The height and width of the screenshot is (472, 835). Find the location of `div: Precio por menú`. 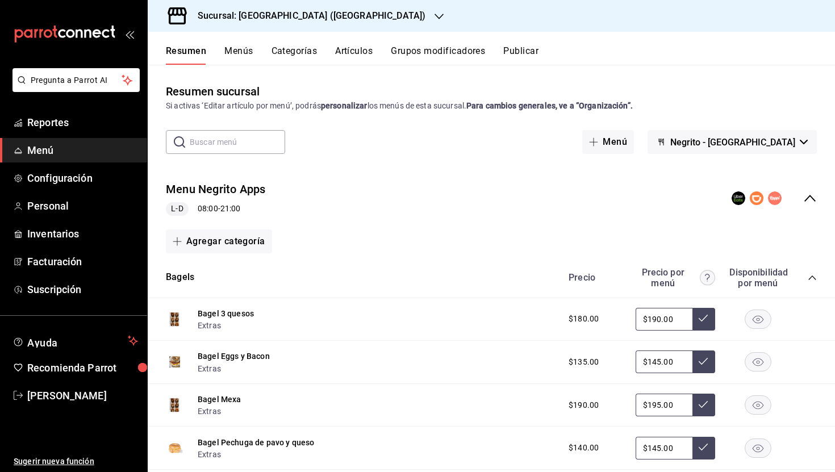

div: Precio por menú is located at coordinates (675, 278).